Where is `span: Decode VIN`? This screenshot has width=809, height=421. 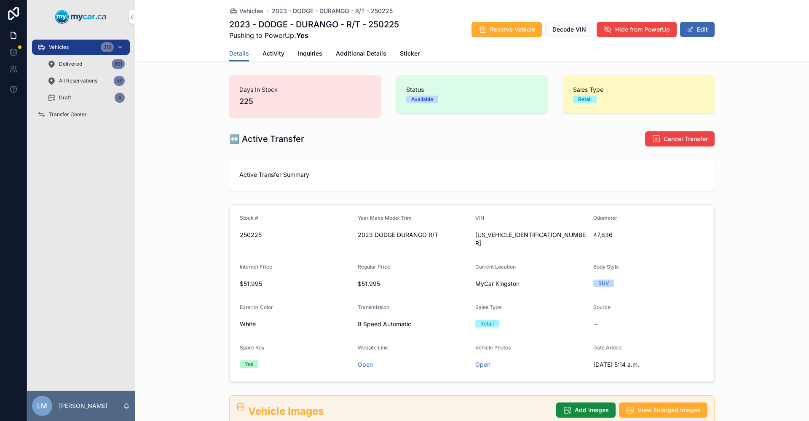 span: Decode VIN is located at coordinates (569, 29).